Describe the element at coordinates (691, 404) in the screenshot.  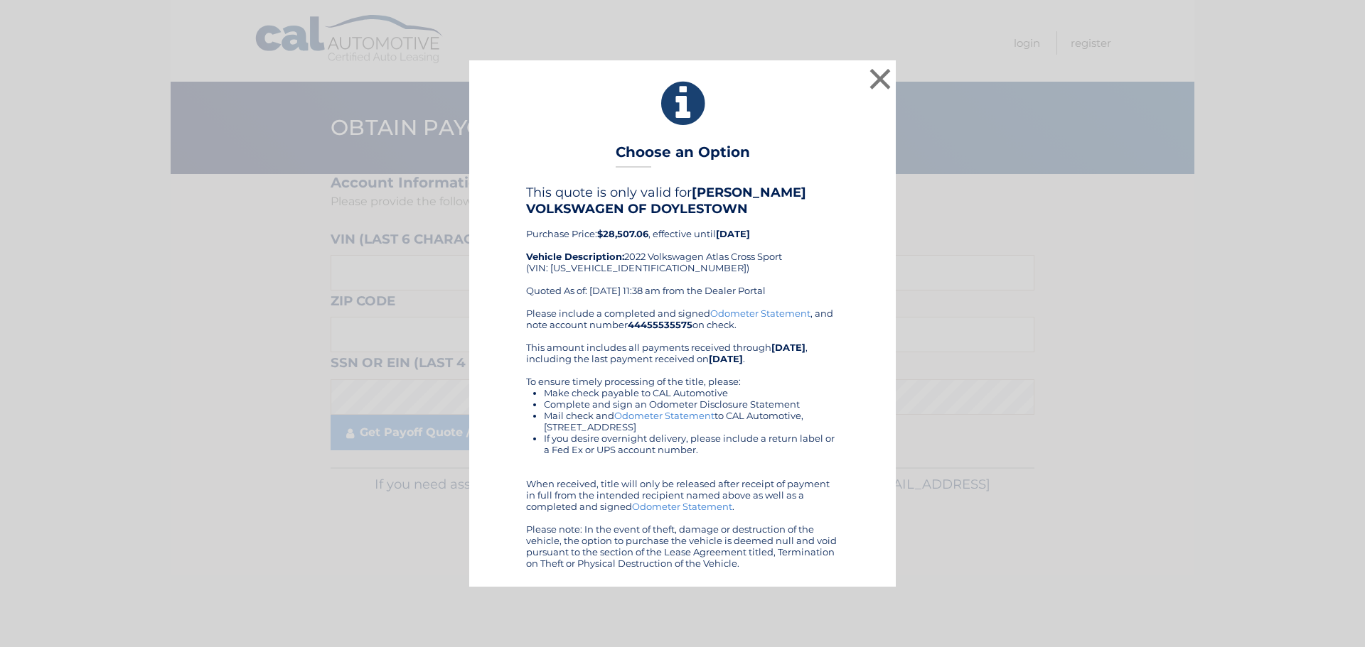
I see `li: Complete and sign an Odometer Disclosure Statement` at that location.